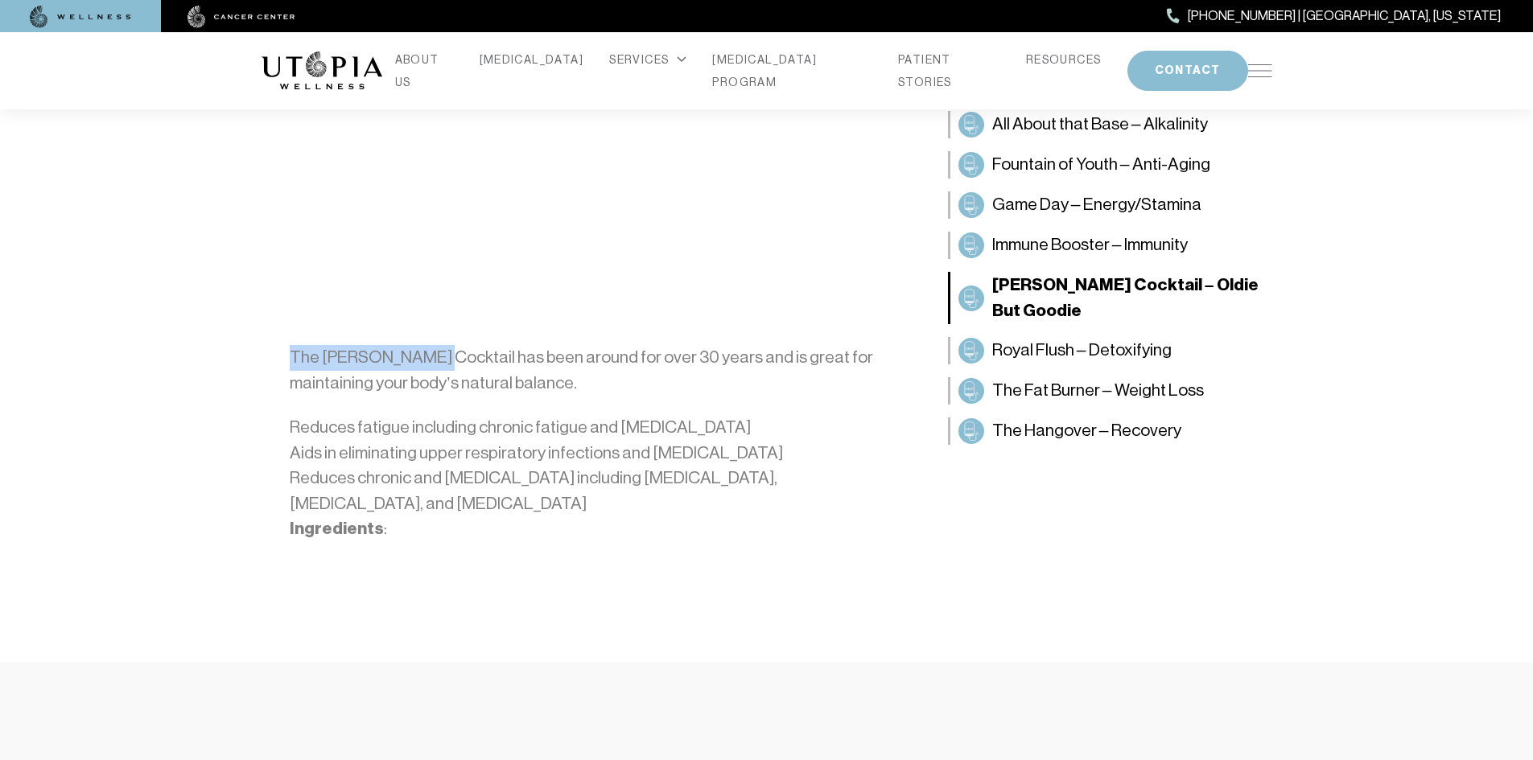  Describe the element at coordinates (1109, 165) in the screenshot. I see `a: Fountain of Youth – Anti-AgingFountain of Youth – Anti-Aging` at that location.